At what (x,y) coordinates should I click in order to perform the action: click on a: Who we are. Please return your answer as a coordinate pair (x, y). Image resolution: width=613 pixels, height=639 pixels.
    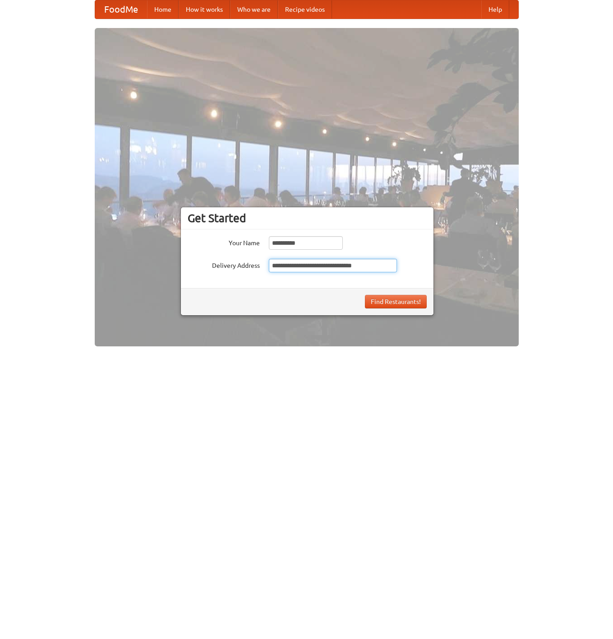
    Looking at the image, I should click on (254, 9).